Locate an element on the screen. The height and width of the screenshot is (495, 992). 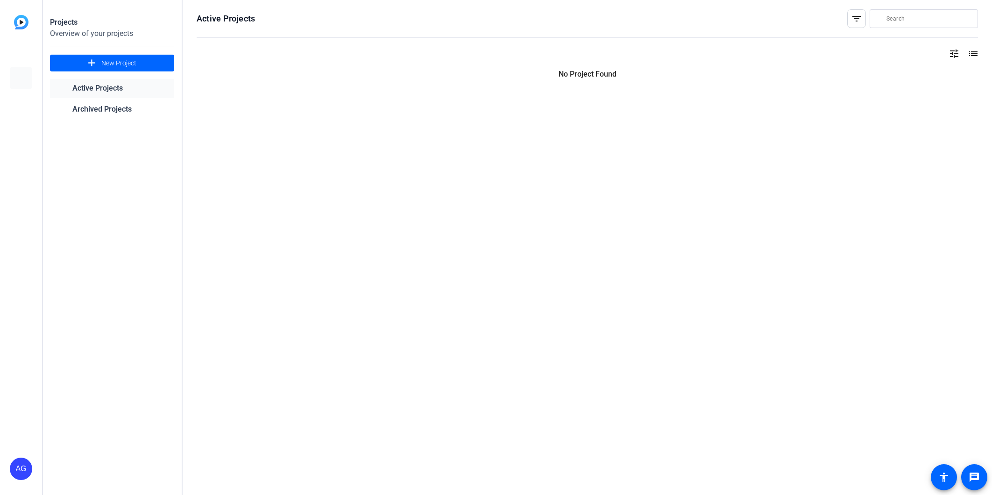
mat-icon: list is located at coordinates (973, 54).